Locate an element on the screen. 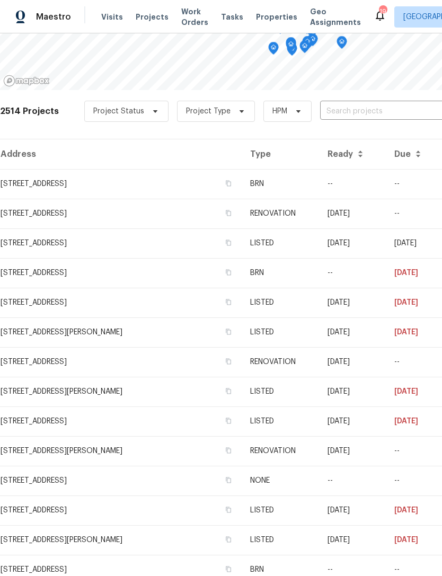 The height and width of the screenshot is (576, 442). span: Geo Assignments is located at coordinates (335, 17).